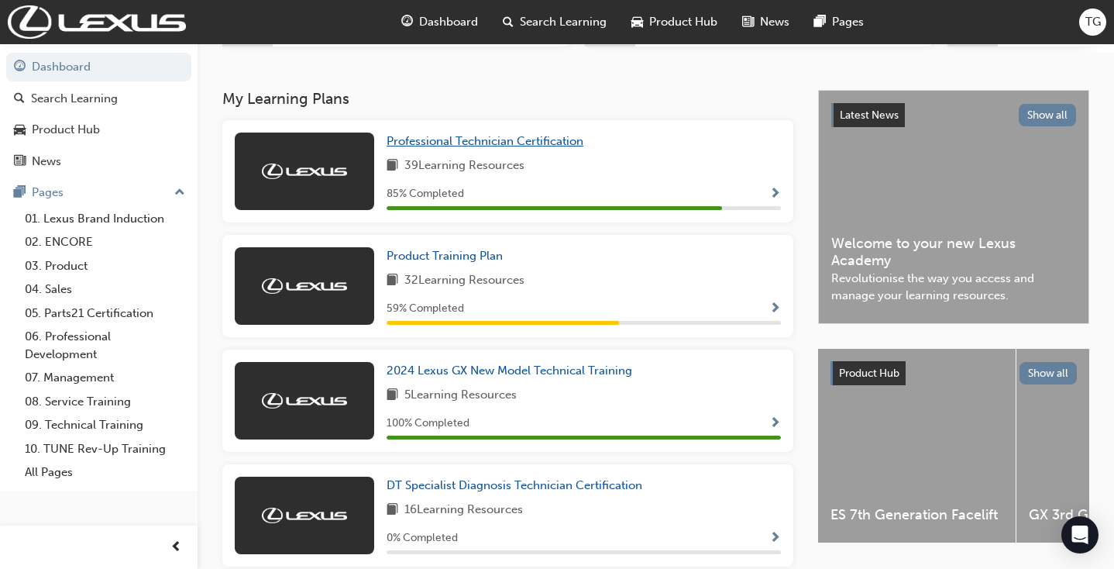 The height and width of the screenshot is (569, 1114). Describe the element at coordinates (105, 401) in the screenshot. I see `a: 08. Service Training` at that location.